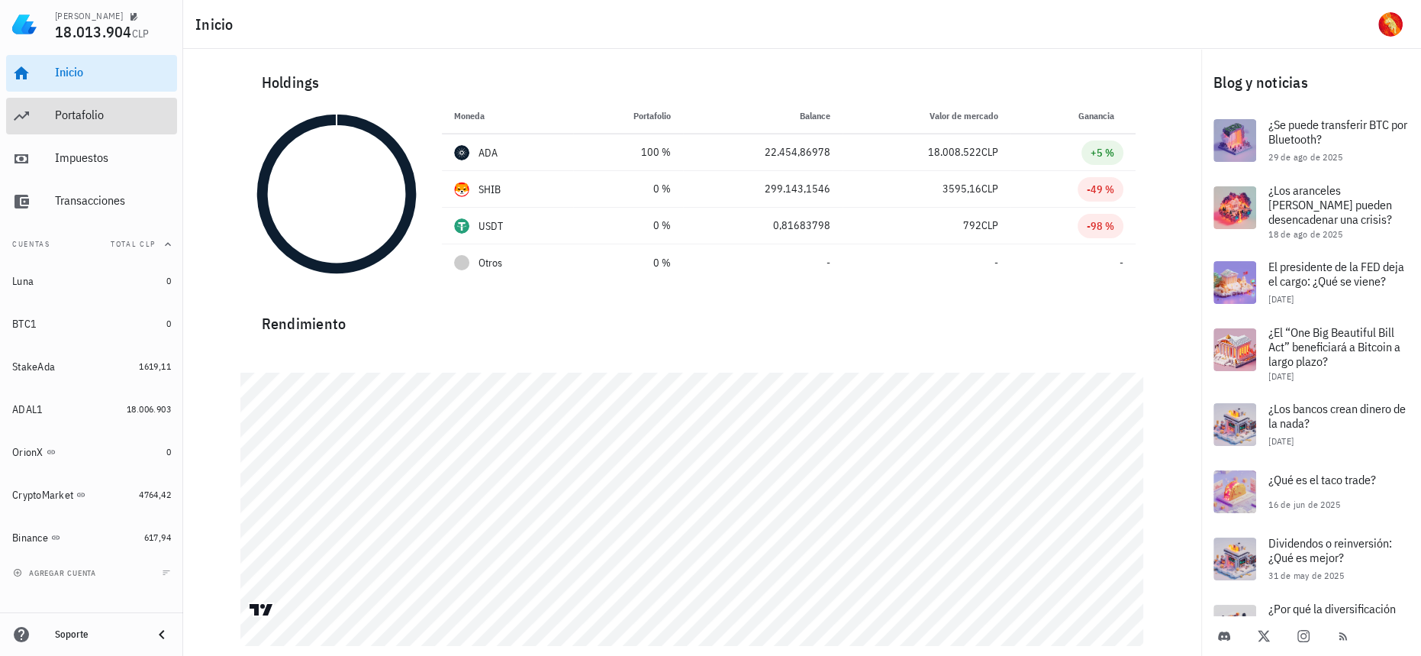 This screenshot has width=1421, height=656. I want to click on div: 0,81683798, so click(762, 225).